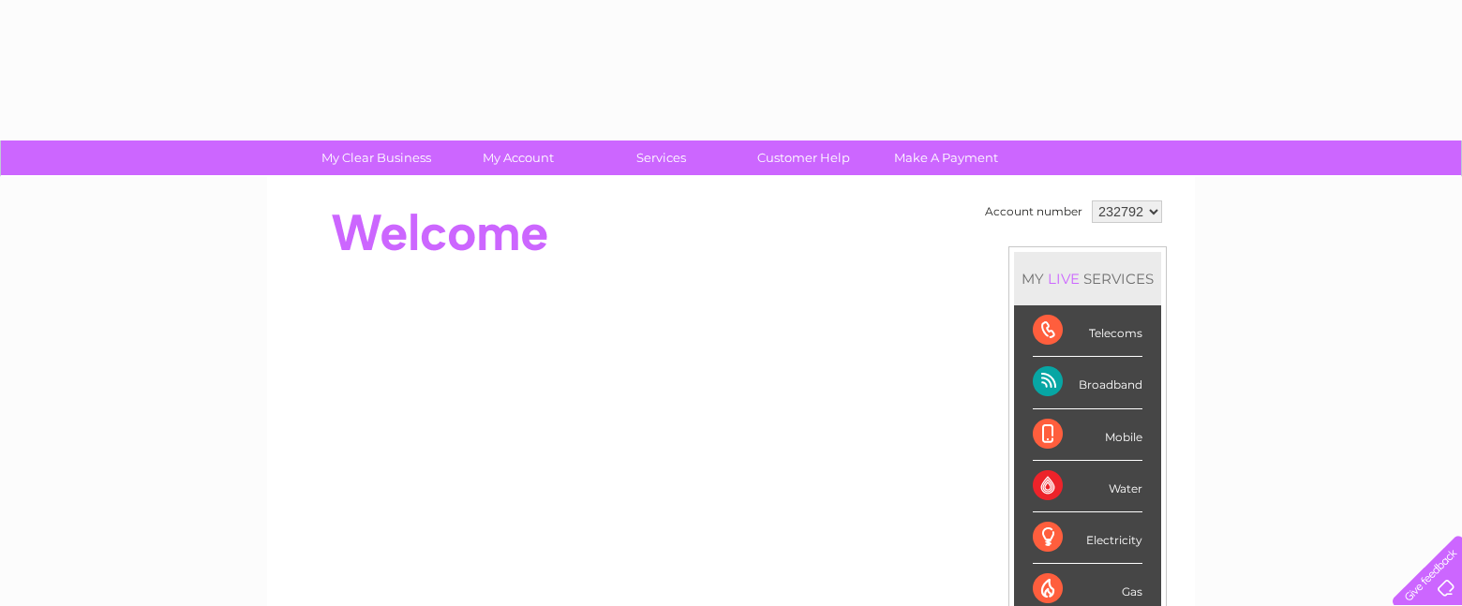 This screenshot has height=606, width=1462. Describe the element at coordinates (1033, 212) in the screenshot. I see `td: Account number` at that location.